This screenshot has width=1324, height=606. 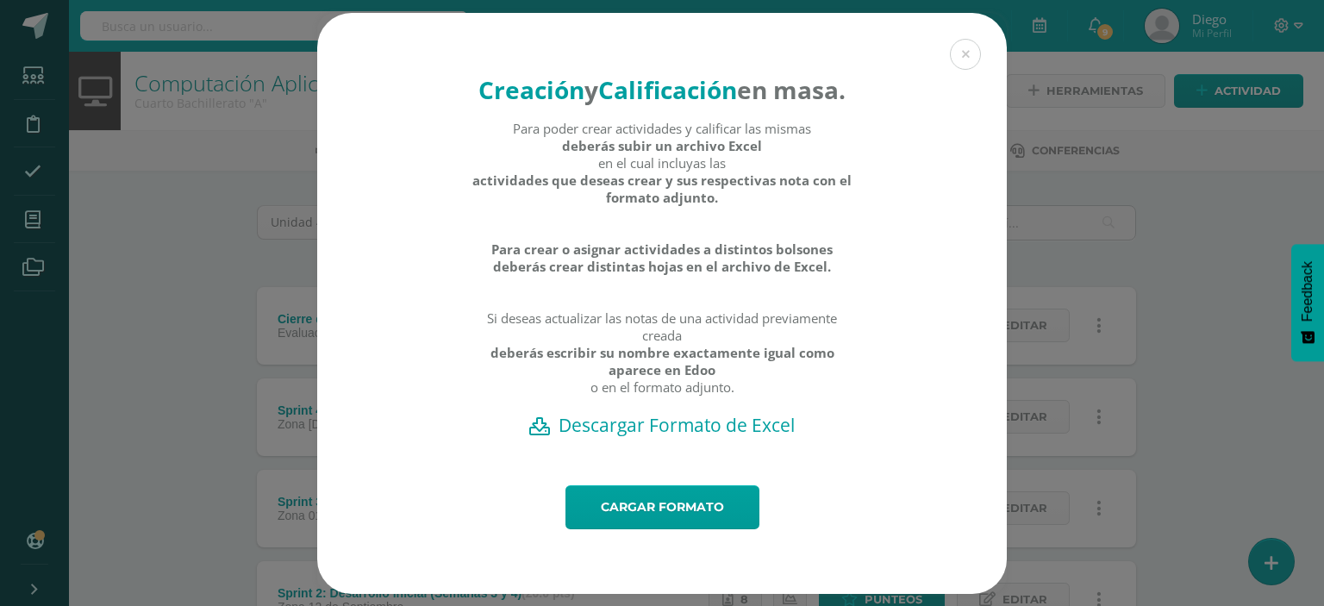 I want to click on a: Cargar formato, so click(x=662, y=507).